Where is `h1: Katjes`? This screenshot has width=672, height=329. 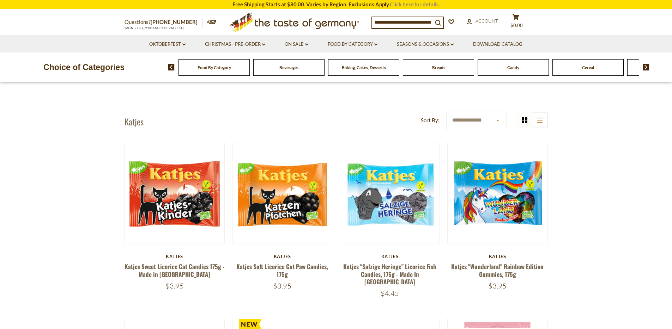 h1: Katjes is located at coordinates (134, 122).